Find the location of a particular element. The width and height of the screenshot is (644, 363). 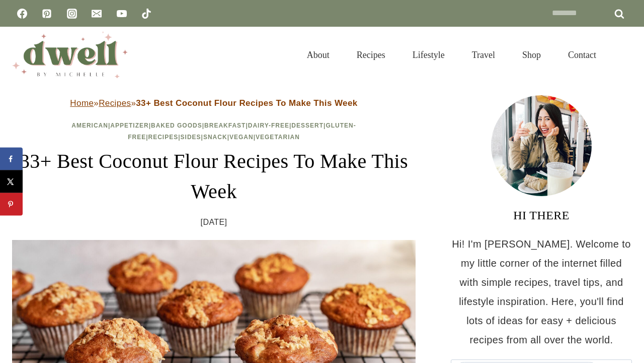

a: Facebook is located at coordinates (22, 14).